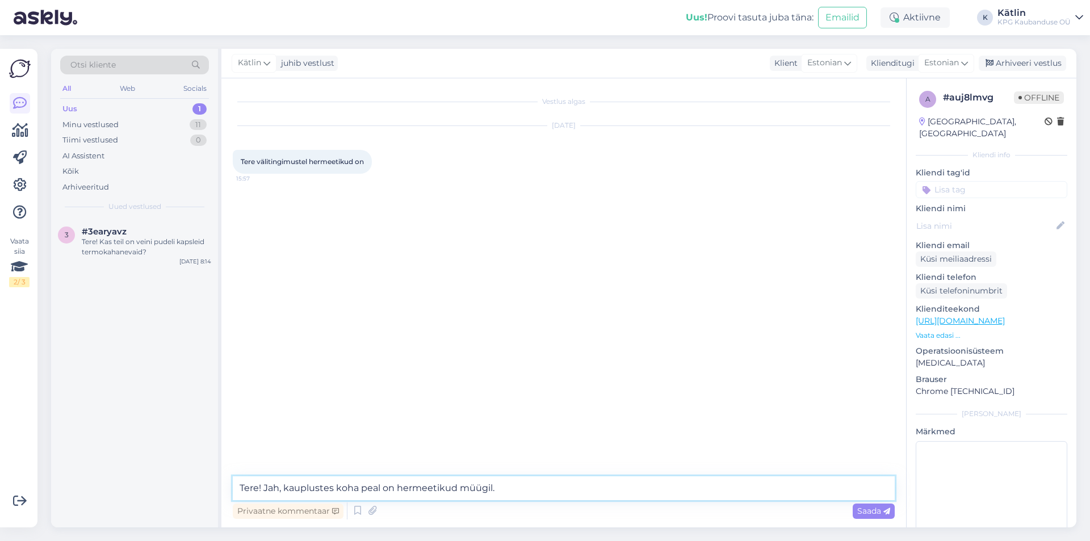  What do you see at coordinates (915, 18) in the screenshot?
I see `div: Aktiivne` at bounding box center [915, 18].